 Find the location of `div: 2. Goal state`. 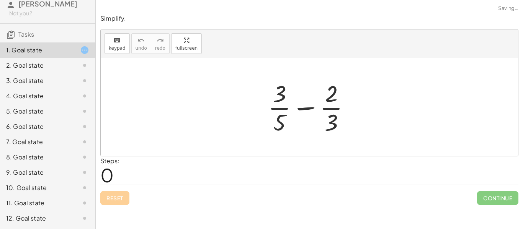

div: 2. Goal state is located at coordinates (37, 66).